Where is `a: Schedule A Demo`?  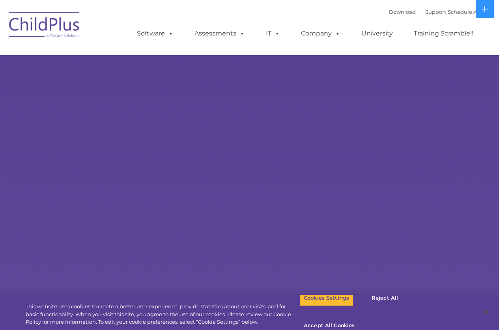
a: Schedule A Demo is located at coordinates (471, 12).